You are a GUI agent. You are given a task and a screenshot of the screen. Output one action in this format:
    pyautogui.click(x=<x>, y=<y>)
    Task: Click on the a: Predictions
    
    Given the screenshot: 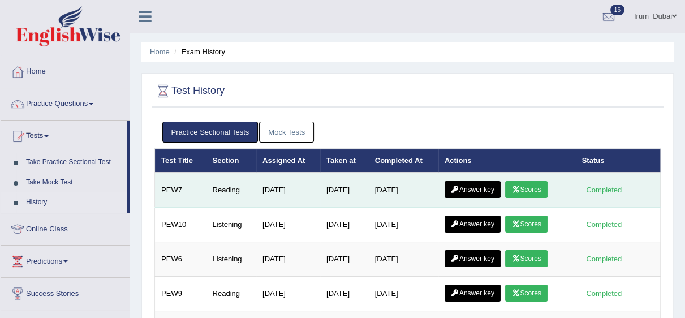 What is the action you would take?
    pyautogui.click(x=65, y=260)
    